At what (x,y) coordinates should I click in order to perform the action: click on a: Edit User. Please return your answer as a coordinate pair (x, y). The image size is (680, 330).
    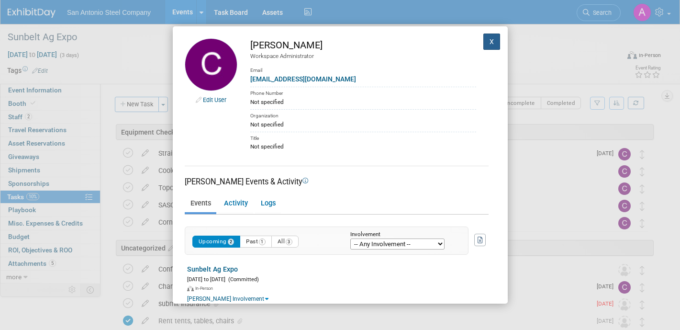
    Looking at the image, I should click on (214, 100).